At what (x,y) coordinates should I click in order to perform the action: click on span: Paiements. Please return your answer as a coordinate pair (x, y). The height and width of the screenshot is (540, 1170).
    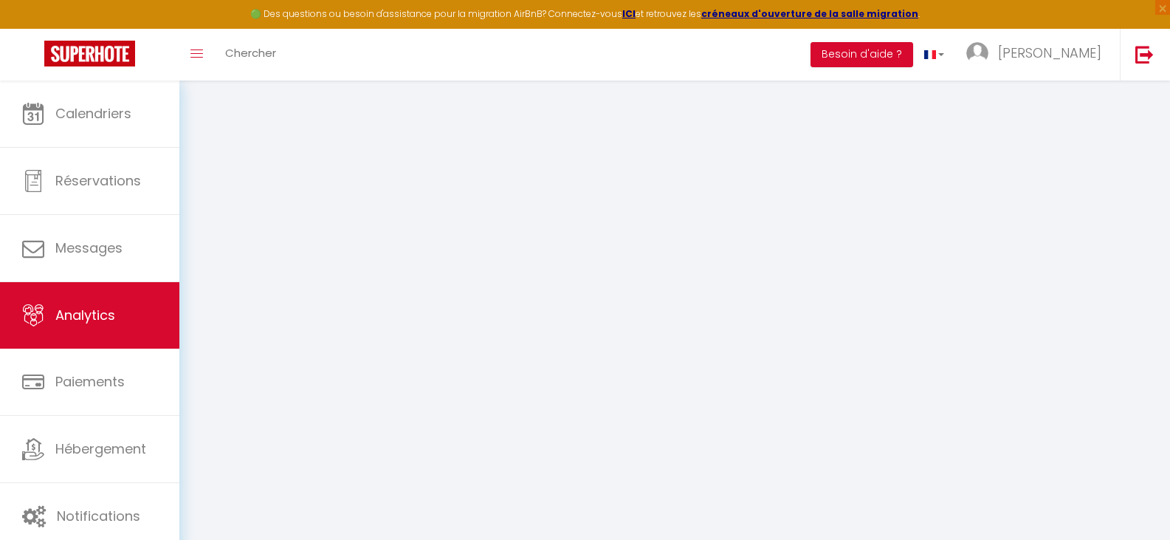
    Looking at the image, I should click on (90, 381).